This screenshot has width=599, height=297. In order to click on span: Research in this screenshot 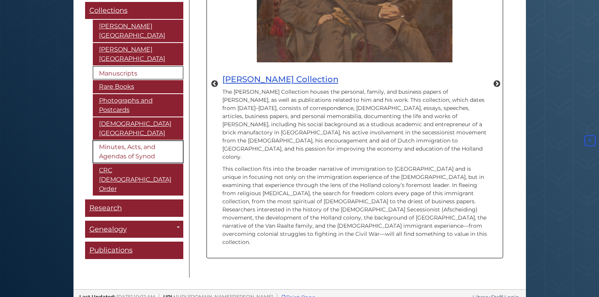, I will do `click(106, 208)`.